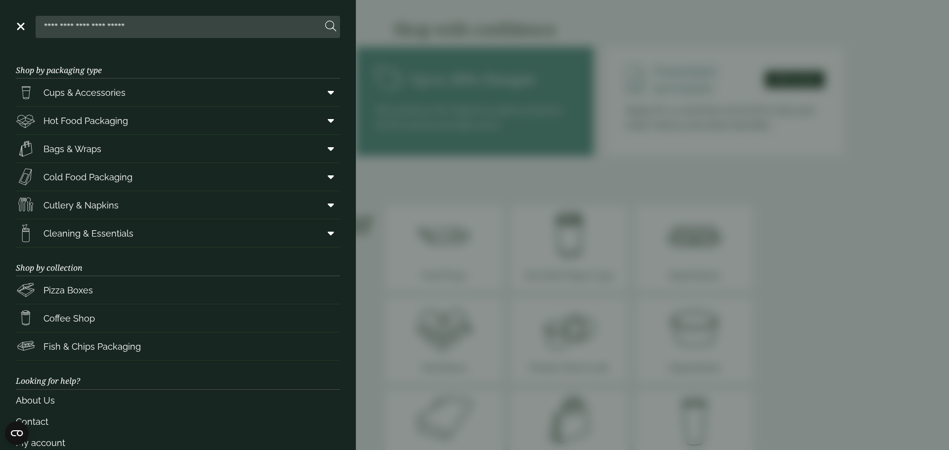  Describe the element at coordinates (178, 149) in the screenshot. I see `a: Bags & Wraps` at that location.